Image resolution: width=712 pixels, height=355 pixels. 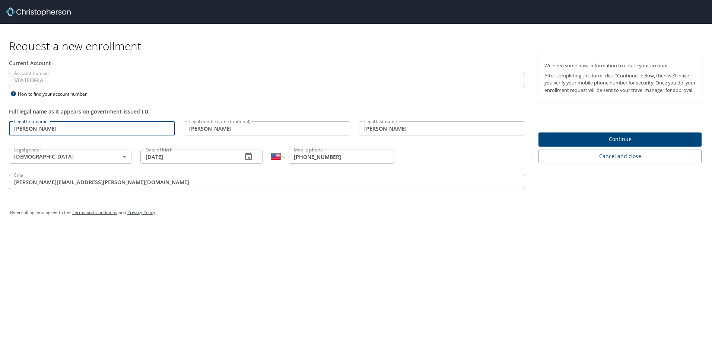 What do you see at coordinates (620, 156) in the screenshot?
I see `button: Cancel and close` at bounding box center [620, 156].